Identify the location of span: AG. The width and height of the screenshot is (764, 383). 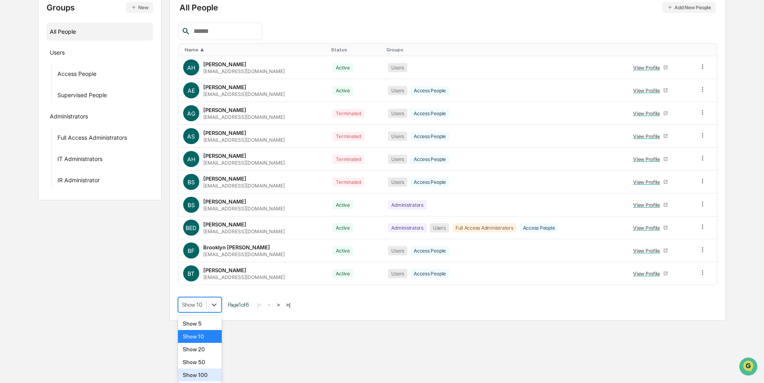
(191, 113).